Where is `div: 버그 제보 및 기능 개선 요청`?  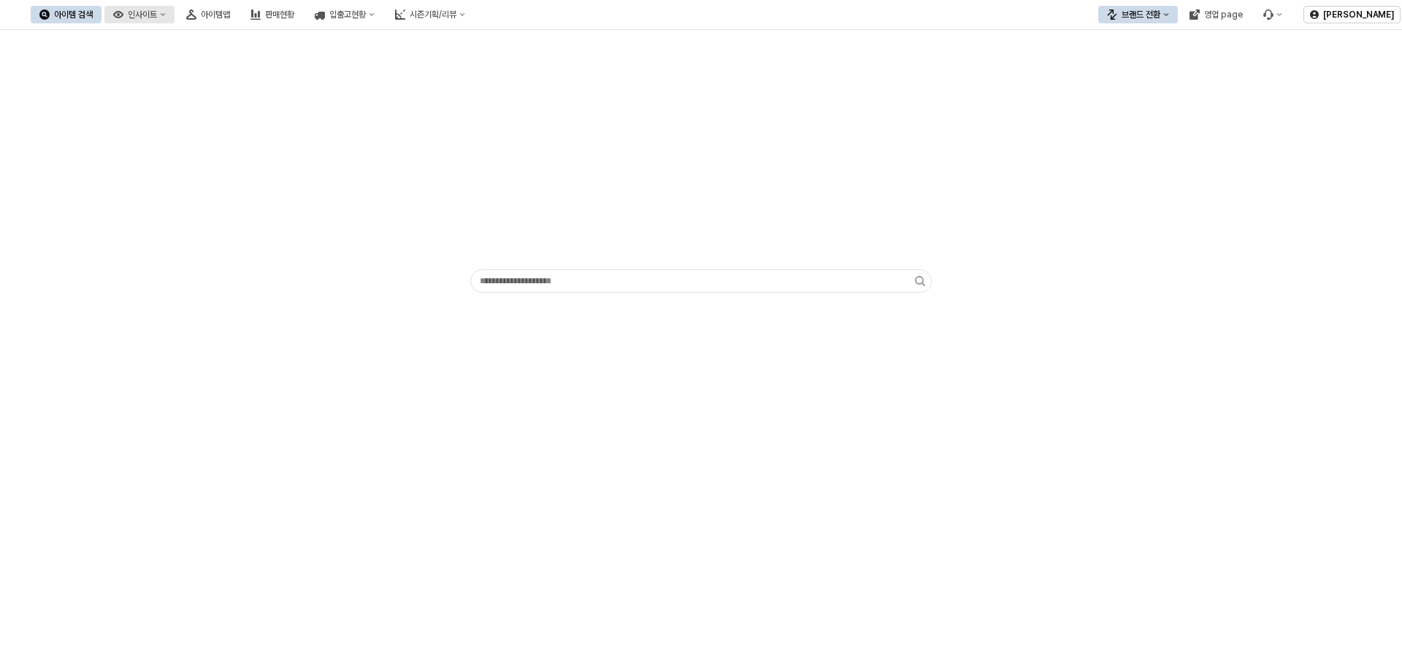 div: 버그 제보 및 기능 개선 요청 is located at coordinates (1272, 15).